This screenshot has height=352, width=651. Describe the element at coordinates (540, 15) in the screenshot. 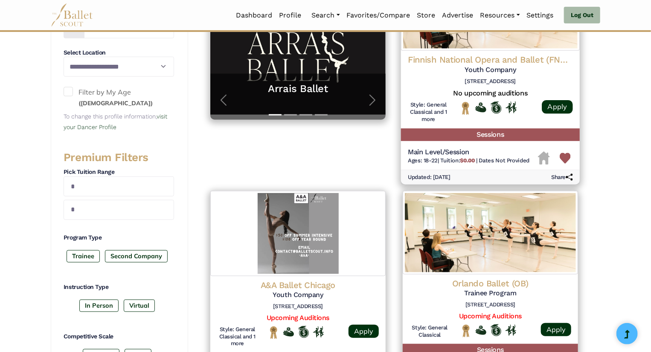

I see `a: Settings` at that location.